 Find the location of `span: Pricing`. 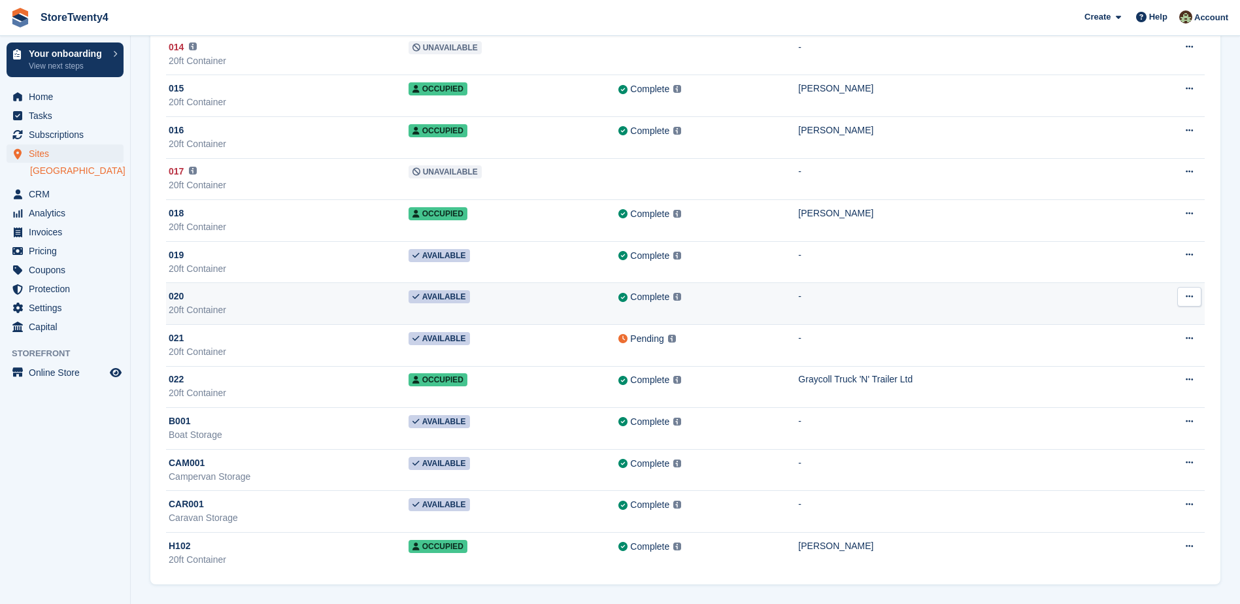

span: Pricing is located at coordinates (68, 251).